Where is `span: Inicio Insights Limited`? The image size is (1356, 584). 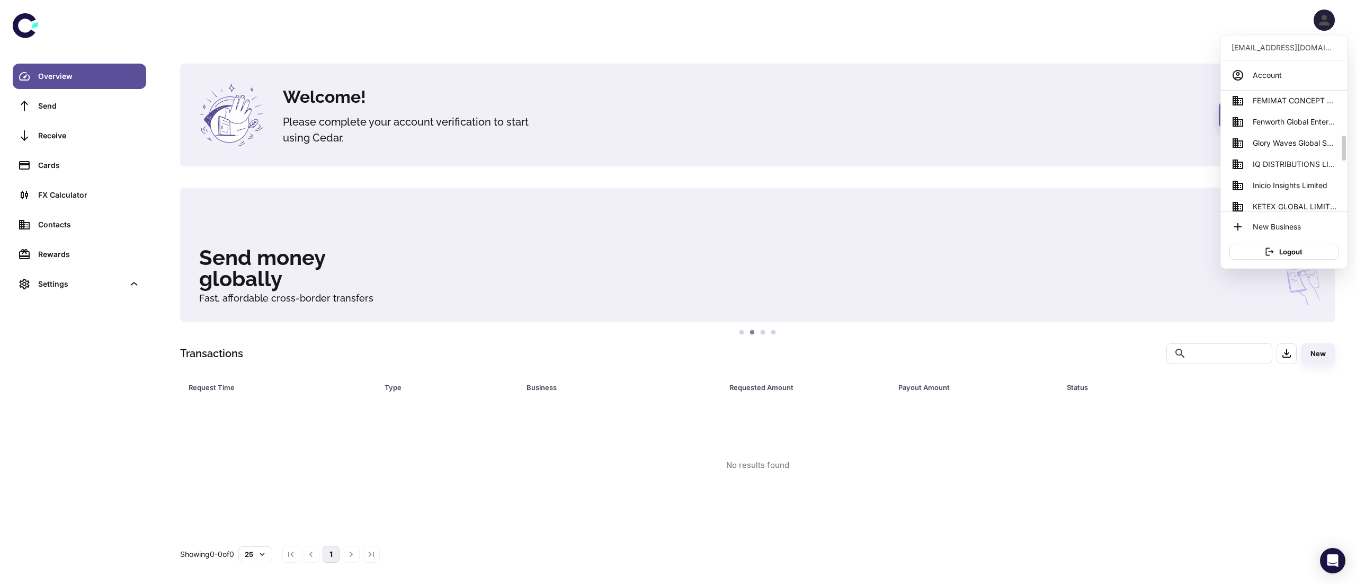 span: Inicio Insights Limited is located at coordinates (1290, 185).